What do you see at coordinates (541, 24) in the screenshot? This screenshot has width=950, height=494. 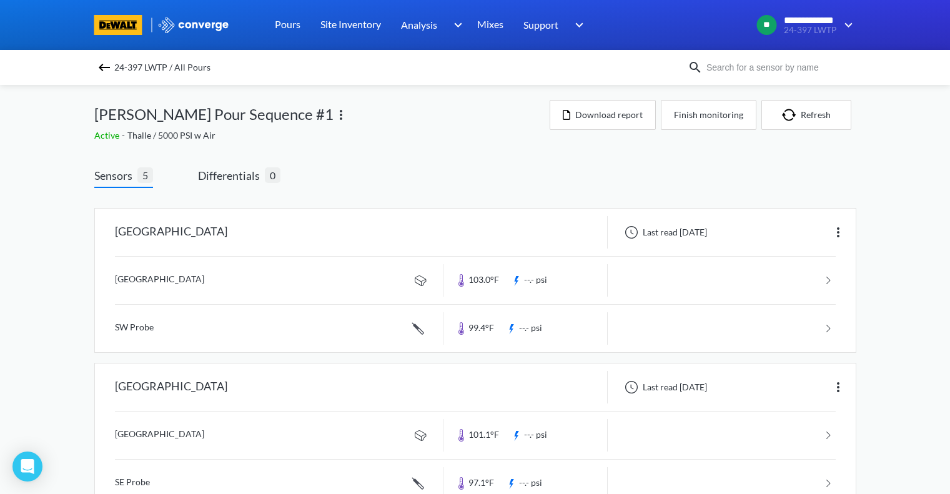 I see `span: Support` at bounding box center [541, 24].